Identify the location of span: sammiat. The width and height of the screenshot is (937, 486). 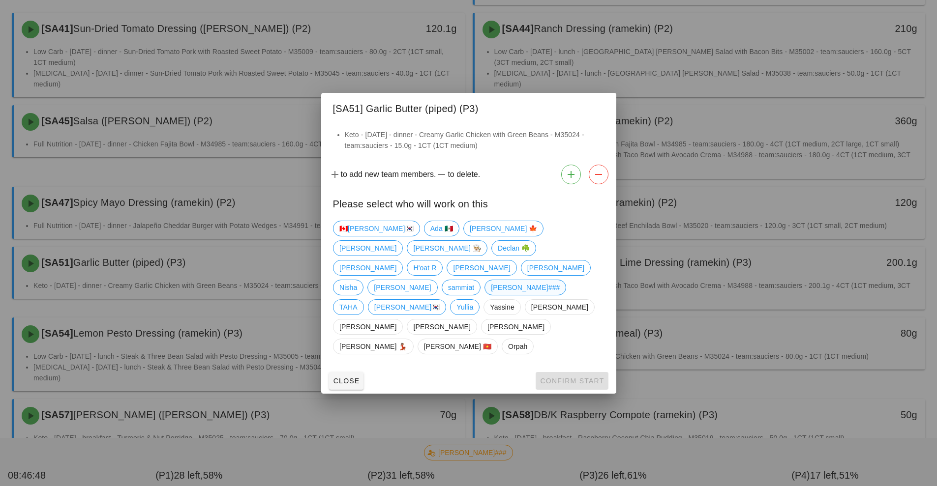
(461, 288).